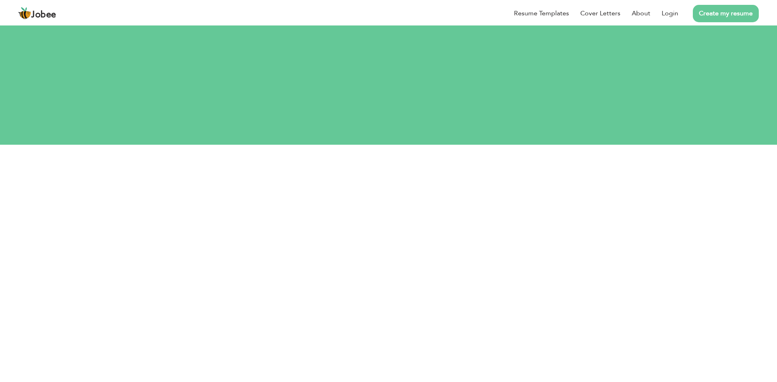 This screenshot has height=382, width=777. What do you see at coordinates (541, 13) in the screenshot?
I see `a: Resume Templates` at bounding box center [541, 13].